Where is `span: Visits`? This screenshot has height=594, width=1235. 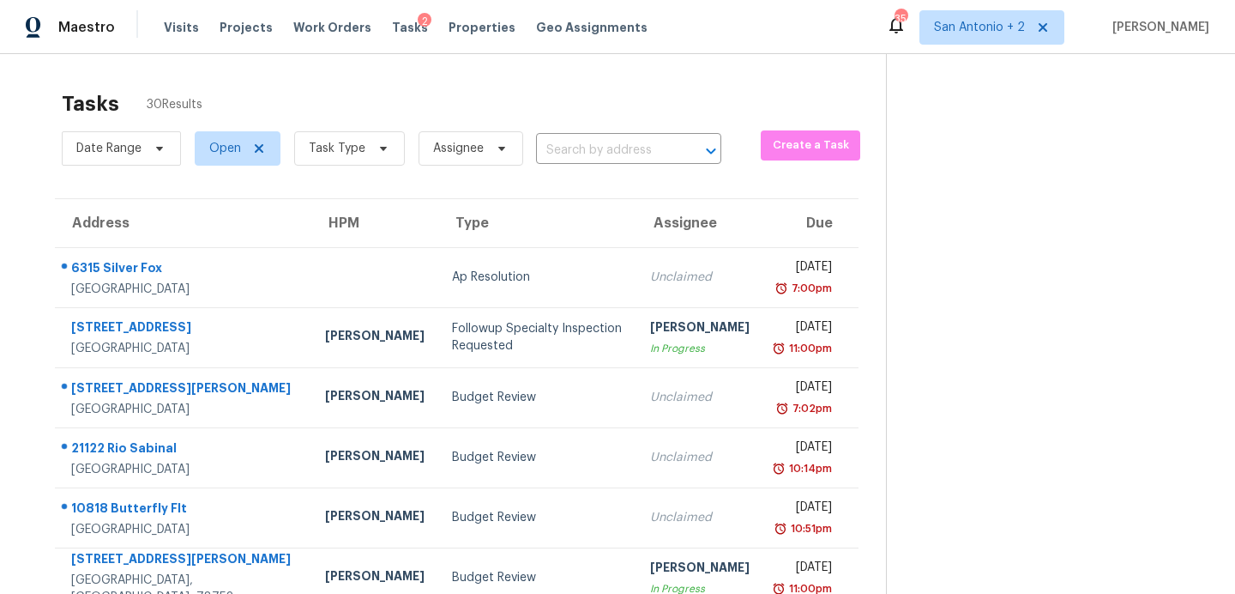
span: Visits is located at coordinates (181, 27).